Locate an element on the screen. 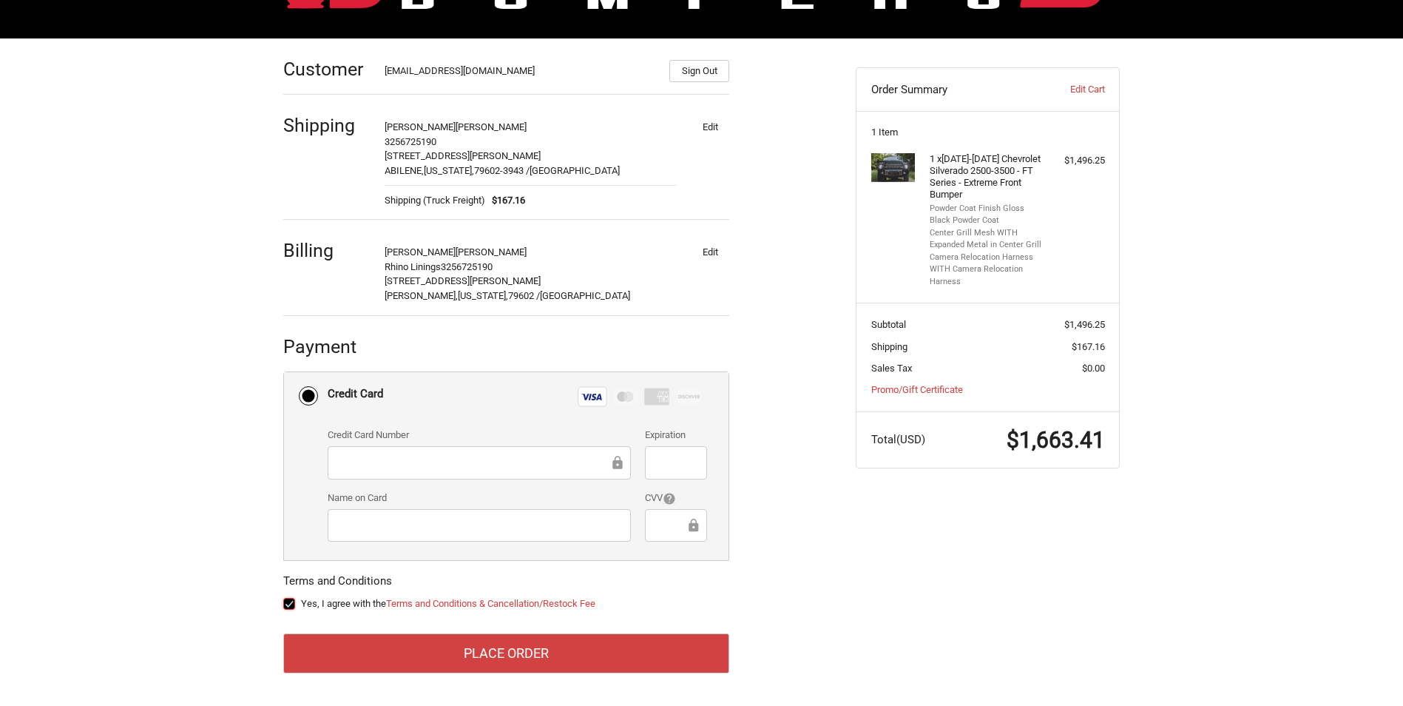  label: Name on Card is located at coordinates (479, 498).